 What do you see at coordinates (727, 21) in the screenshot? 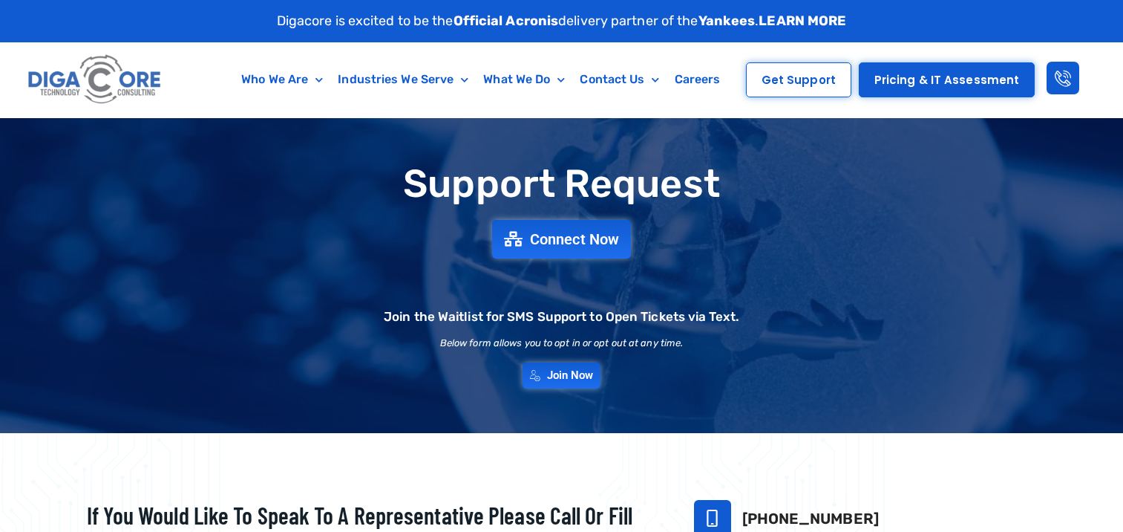
I see `strong: Yankees` at bounding box center [727, 21].